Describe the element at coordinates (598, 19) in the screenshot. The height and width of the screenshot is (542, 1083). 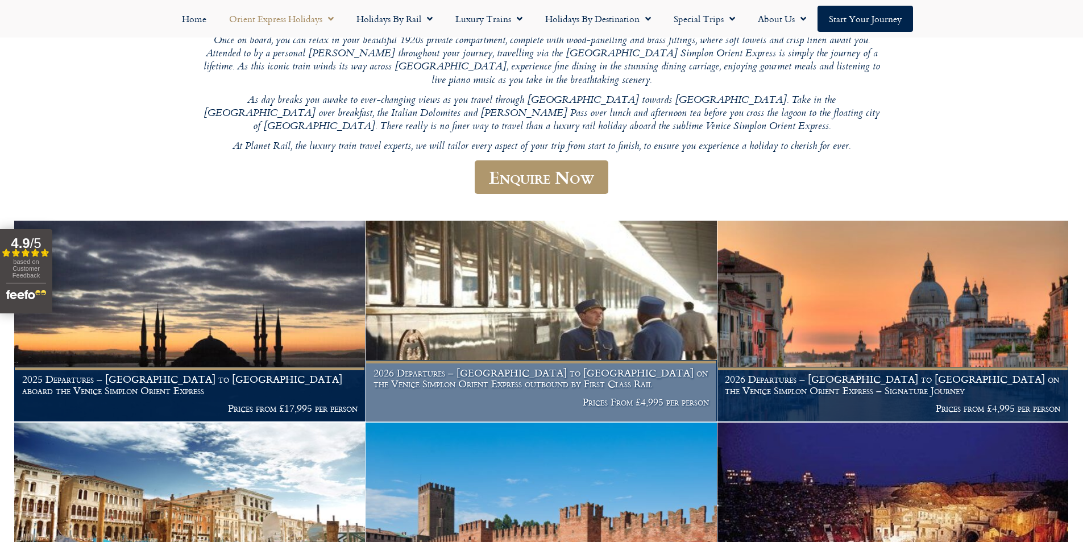
I see `a: Holidays by Destination` at that location.